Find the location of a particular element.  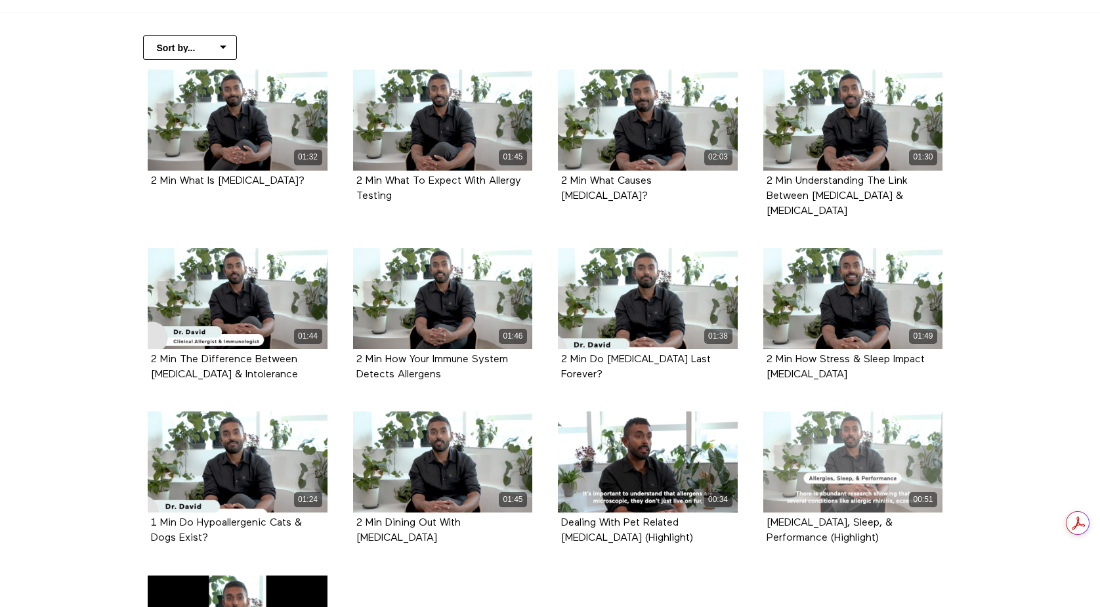

div: 01:38 is located at coordinates (718, 336).